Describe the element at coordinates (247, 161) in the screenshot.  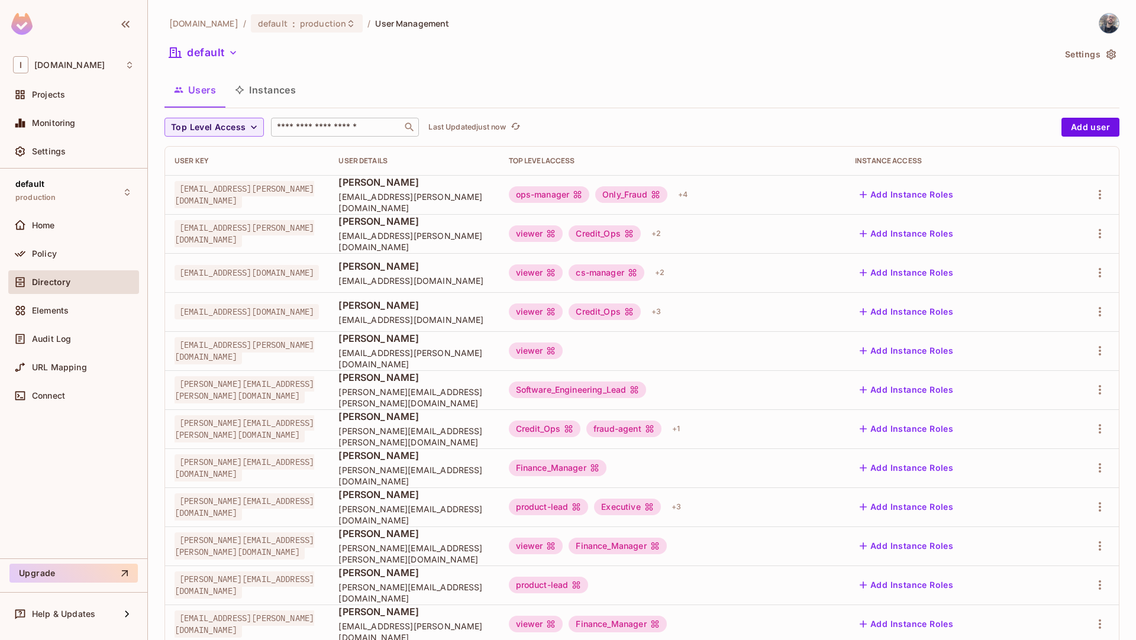
I see `div: User Key` at that location.